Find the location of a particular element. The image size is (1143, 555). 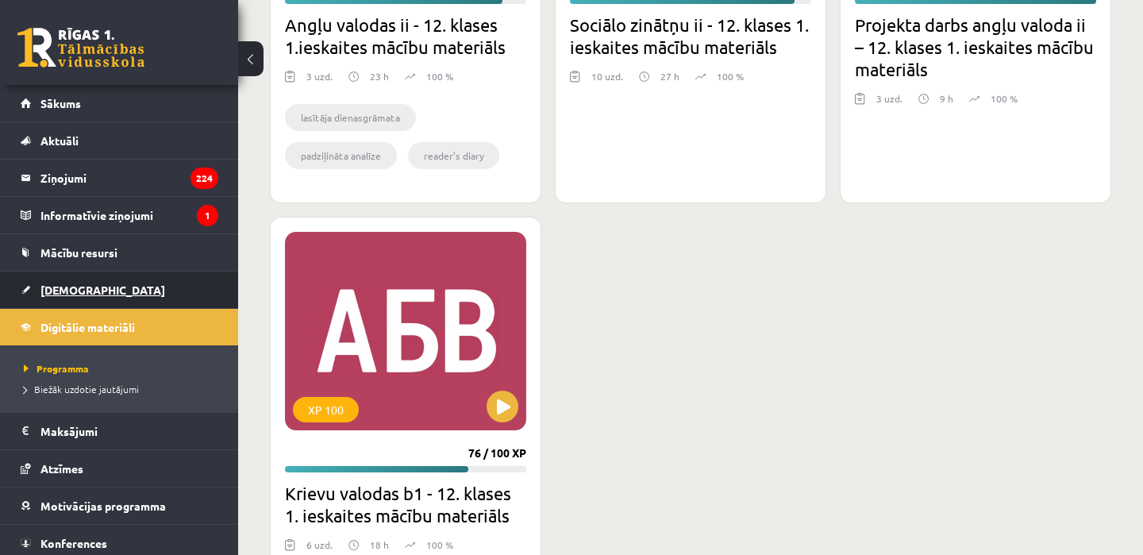

i: 1 is located at coordinates (207, 215).